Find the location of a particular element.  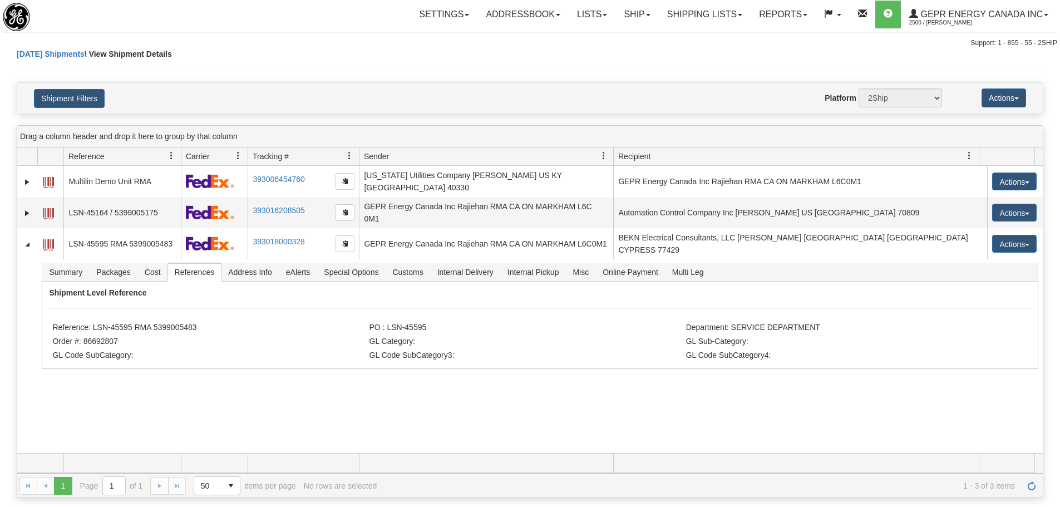

a: Addressbook is located at coordinates (523, 14).